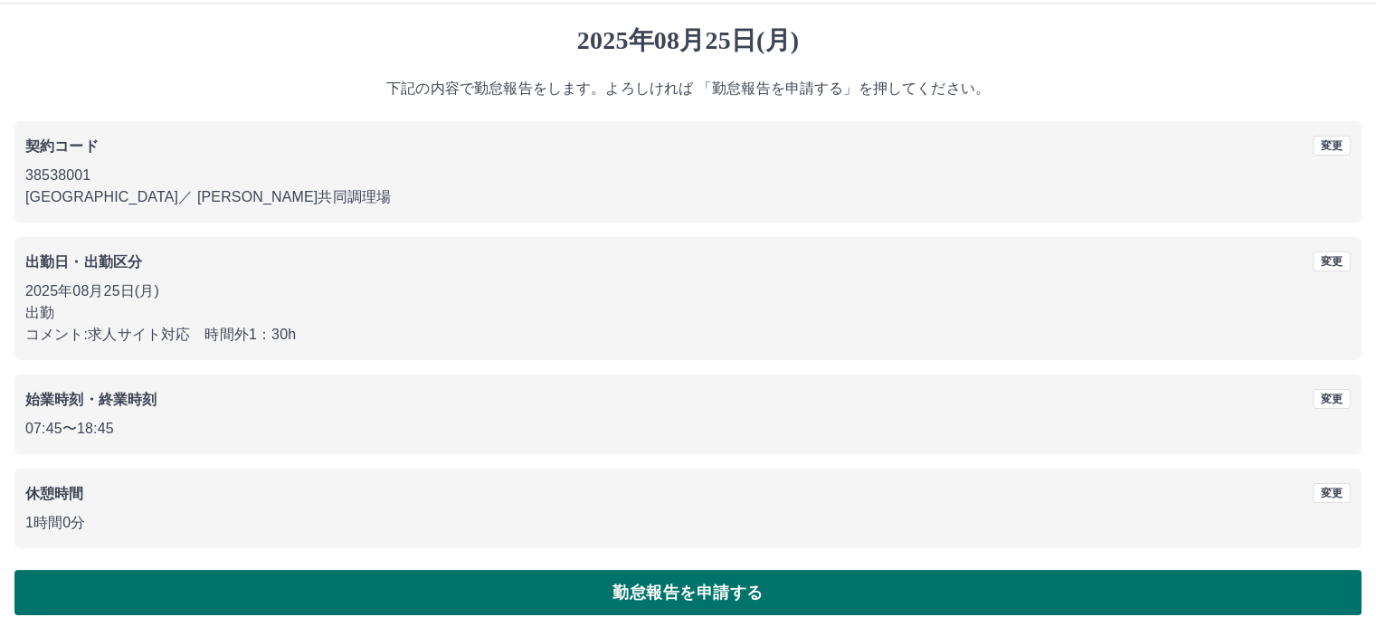  I want to click on b: 始業時刻・終業時刻, so click(90, 399).